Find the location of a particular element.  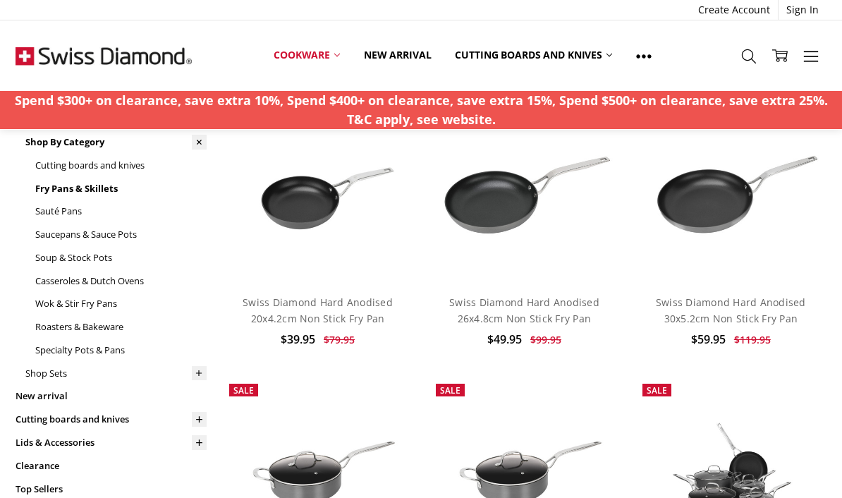

a: Sauté Pans is located at coordinates (121, 211).